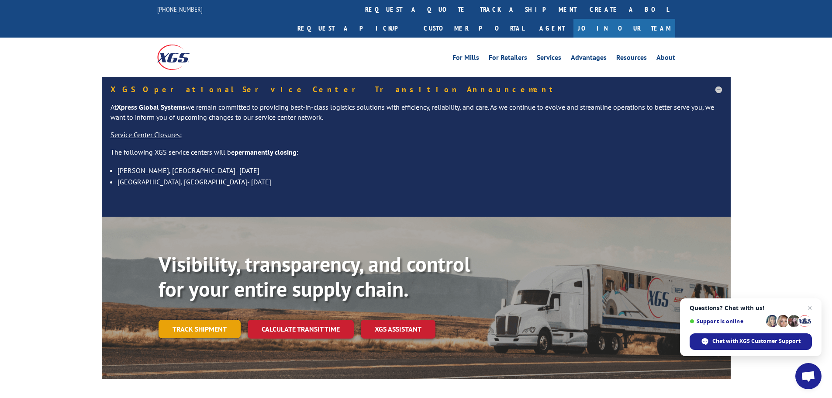 This screenshot has height=398, width=832. What do you see at coordinates (315, 277) in the screenshot?
I see `b: Visibility, transparency, and control for your entire supply chain.` at bounding box center [315, 277].